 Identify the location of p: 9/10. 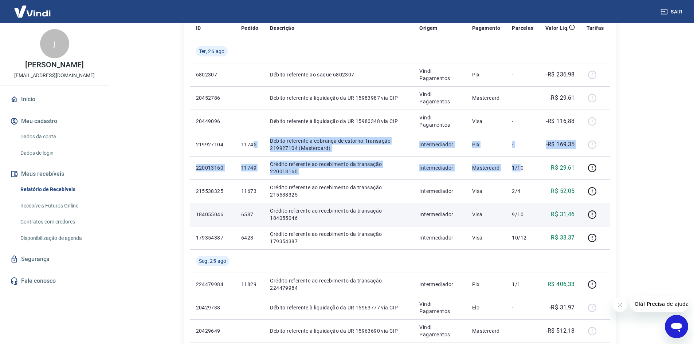
(522, 214).